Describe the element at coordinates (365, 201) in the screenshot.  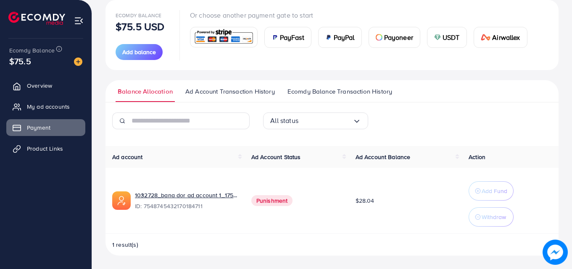
I see `span: $28.04` at that location.